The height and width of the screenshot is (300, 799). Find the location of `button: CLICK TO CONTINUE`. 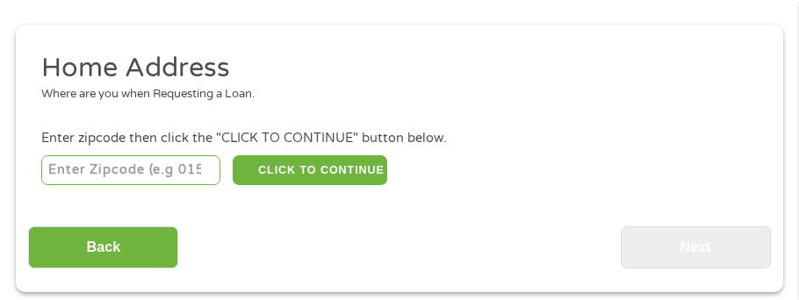

button: CLICK TO CONTINUE is located at coordinates (309, 170).